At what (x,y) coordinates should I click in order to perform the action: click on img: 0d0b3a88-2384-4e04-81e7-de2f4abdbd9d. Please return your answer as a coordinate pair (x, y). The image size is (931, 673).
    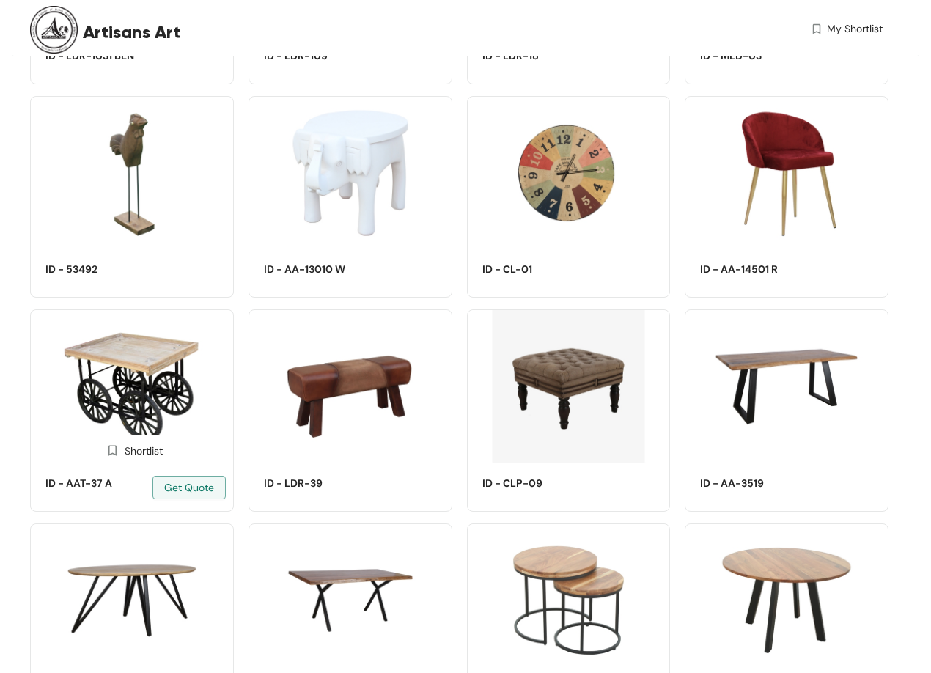
    Looking at the image, I should click on (350, 173).